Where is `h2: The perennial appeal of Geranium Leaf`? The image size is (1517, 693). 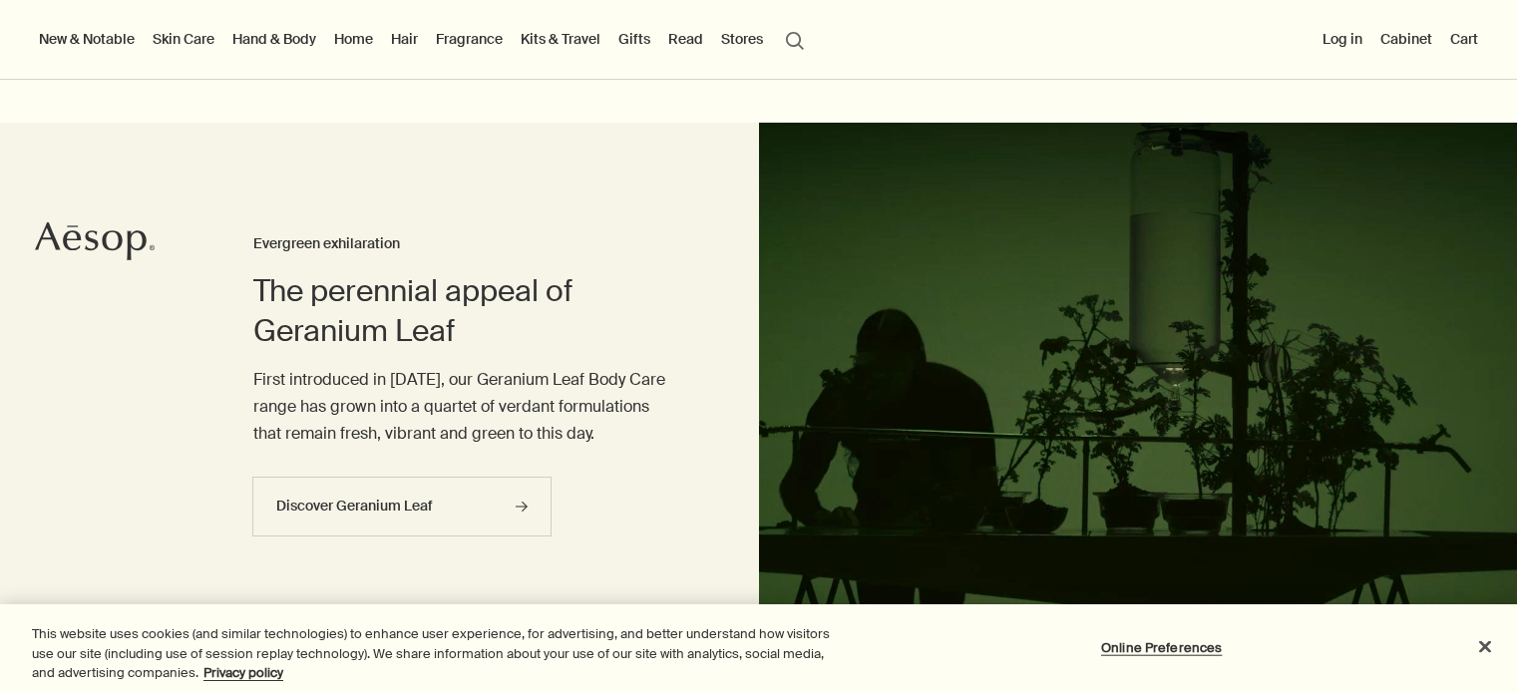 h2: The perennial appeal of Geranium Leaf is located at coordinates (466, 311).